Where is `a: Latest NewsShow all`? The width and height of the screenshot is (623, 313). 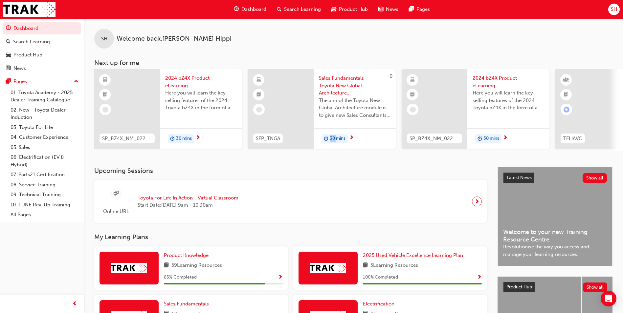 a: Latest NewsShow all is located at coordinates (555, 178).